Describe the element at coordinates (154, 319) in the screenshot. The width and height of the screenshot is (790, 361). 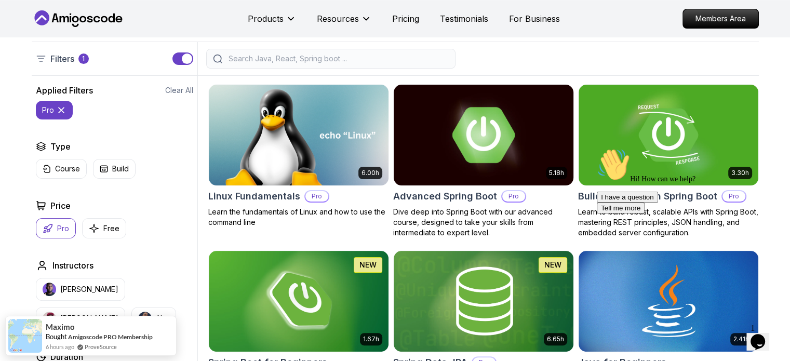
I see `button: instructor imgAbz` at that location.